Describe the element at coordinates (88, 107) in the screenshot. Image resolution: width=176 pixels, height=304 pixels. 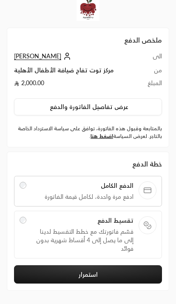
I see `button: عرض تفاصيل الفاتورة والدفع` at that location.